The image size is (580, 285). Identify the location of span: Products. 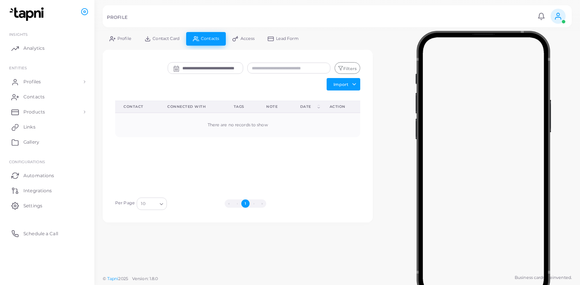
(34, 112).